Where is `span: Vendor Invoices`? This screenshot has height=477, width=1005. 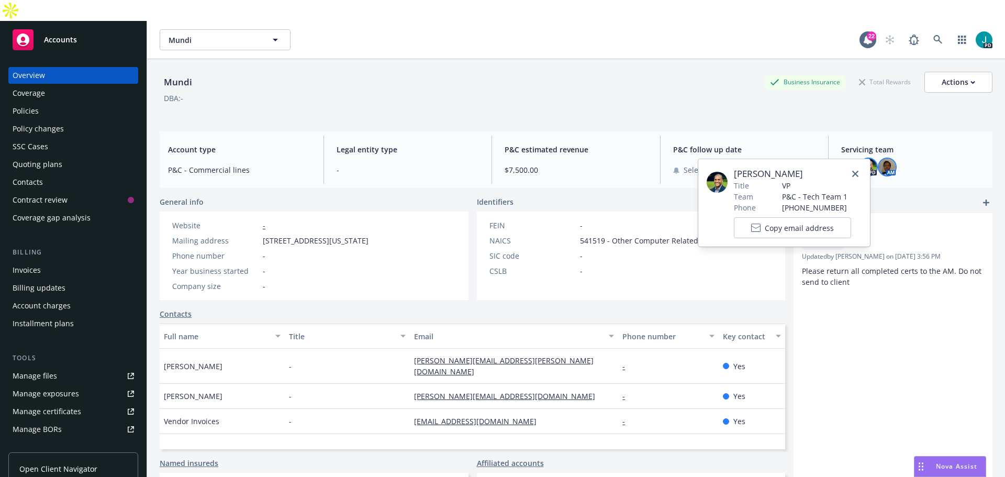 span: Vendor Invoices is located at coordinates (192, 421).